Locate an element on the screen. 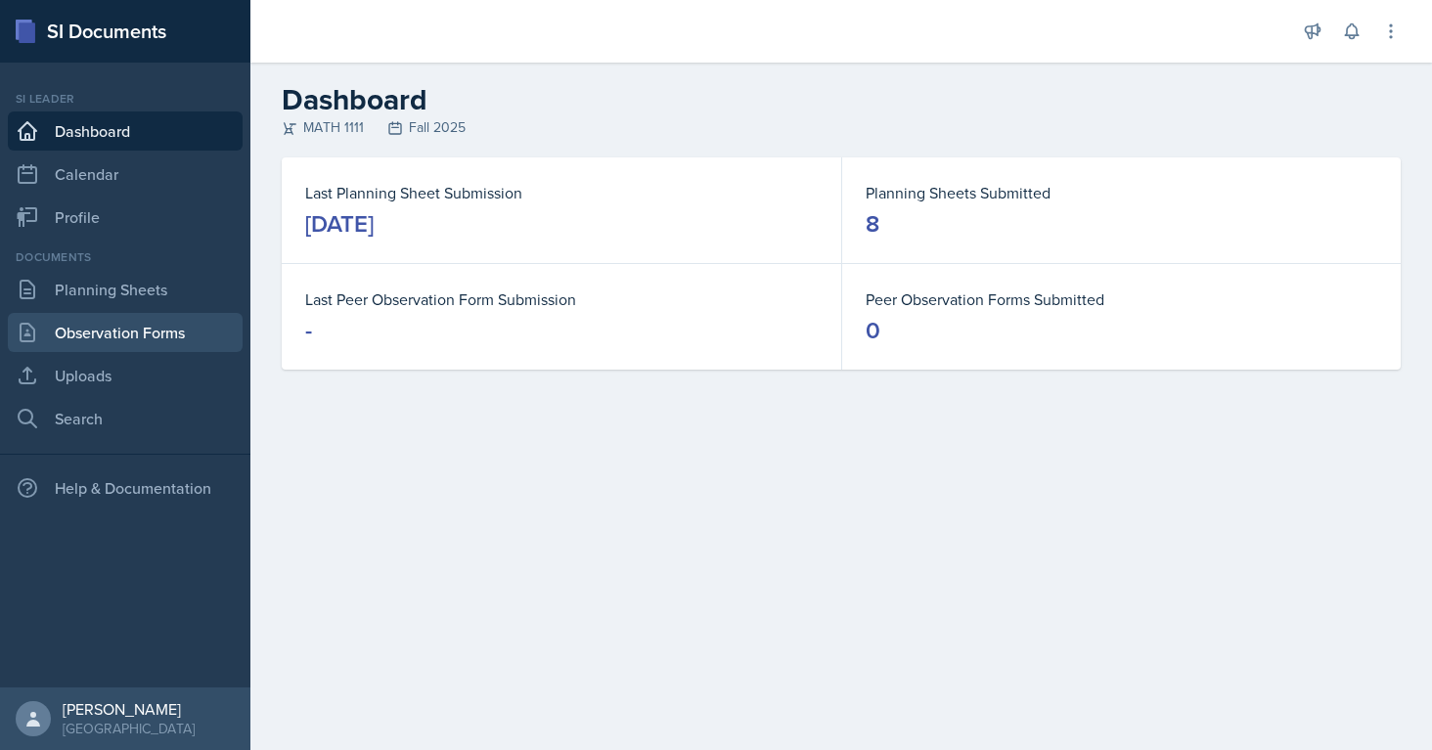  a: Calendar is located at coordinates (125, 174).